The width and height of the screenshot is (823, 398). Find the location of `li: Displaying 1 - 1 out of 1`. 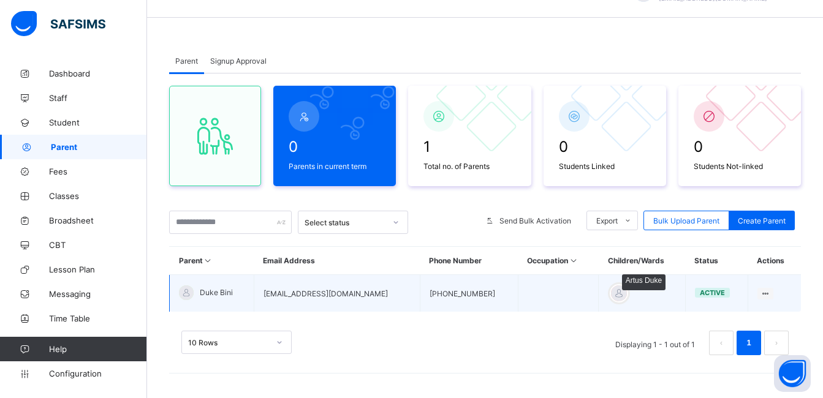

li: Displaying 1 - 1 out of 1 is located at coordinates (655, 343).